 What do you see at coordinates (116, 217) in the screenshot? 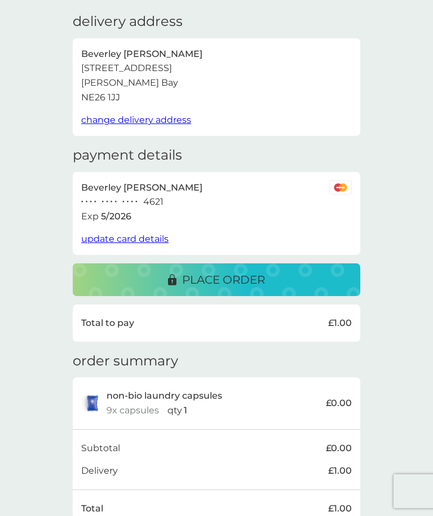
I see `p: 5 / 2026` at bounding box center [116, 217].